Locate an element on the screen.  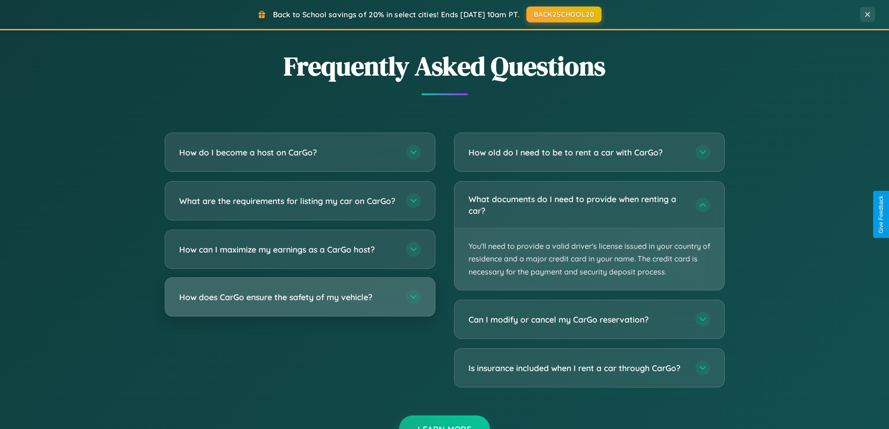
h2: Frequently Asked Questions is located at coordinates (445, 66).